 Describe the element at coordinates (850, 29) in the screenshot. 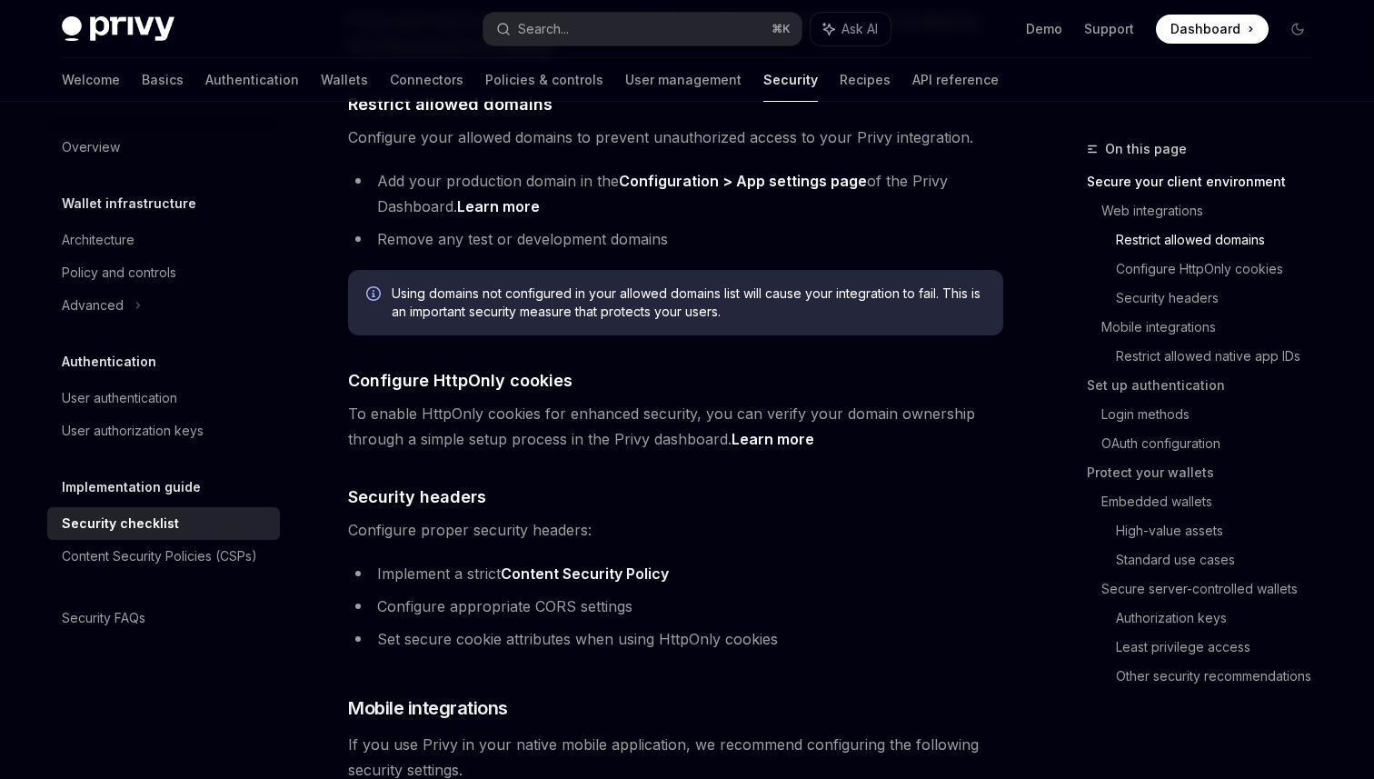

I see `button: Ask AI` at that location.